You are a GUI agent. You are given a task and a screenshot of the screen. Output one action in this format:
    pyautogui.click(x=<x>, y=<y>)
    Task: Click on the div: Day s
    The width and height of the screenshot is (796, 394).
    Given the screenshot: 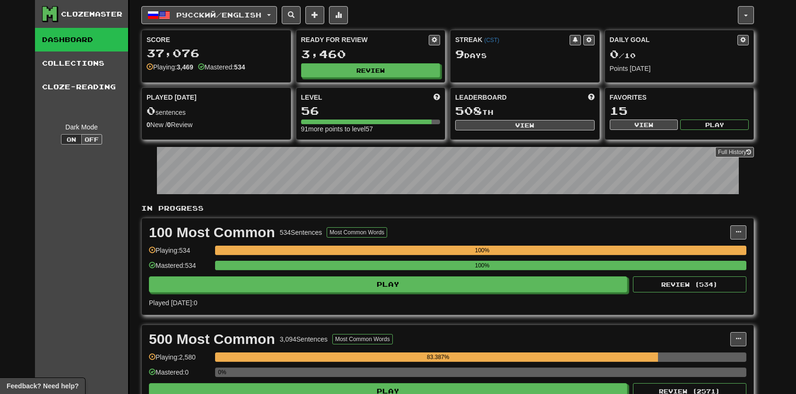 What is the action you would take?
    pyautogui.click(x=525, y=54)
    